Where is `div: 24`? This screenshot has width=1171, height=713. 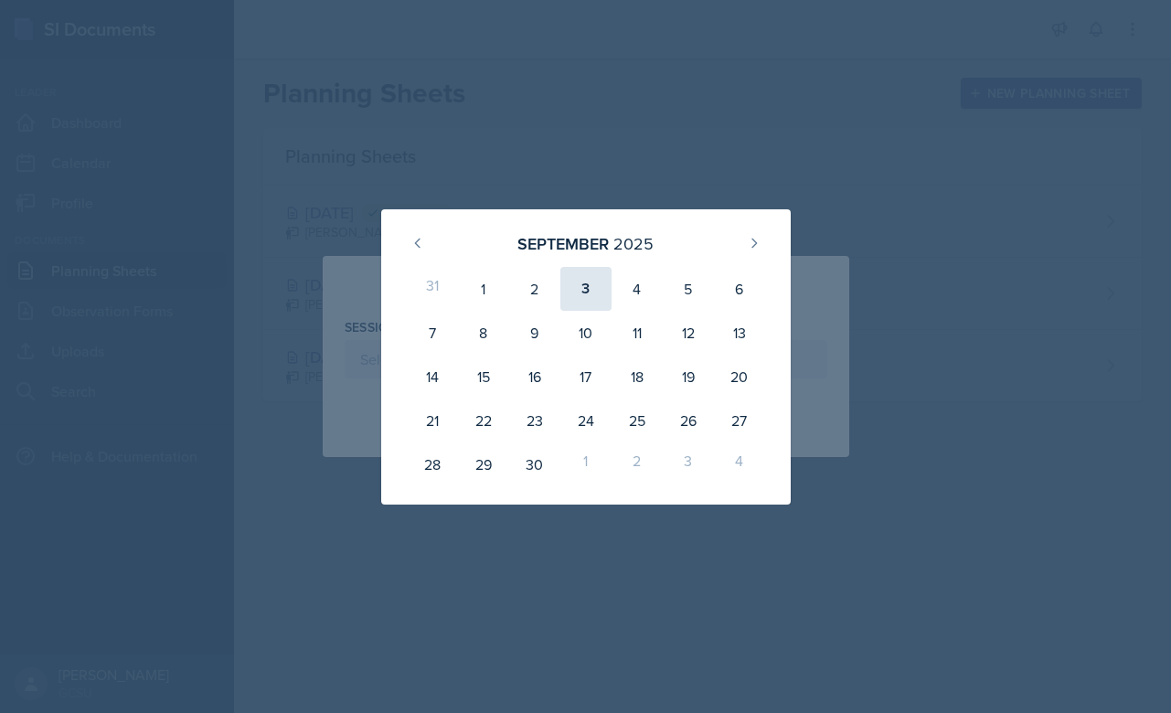 div: 24 is located at coordinates (586, 420).